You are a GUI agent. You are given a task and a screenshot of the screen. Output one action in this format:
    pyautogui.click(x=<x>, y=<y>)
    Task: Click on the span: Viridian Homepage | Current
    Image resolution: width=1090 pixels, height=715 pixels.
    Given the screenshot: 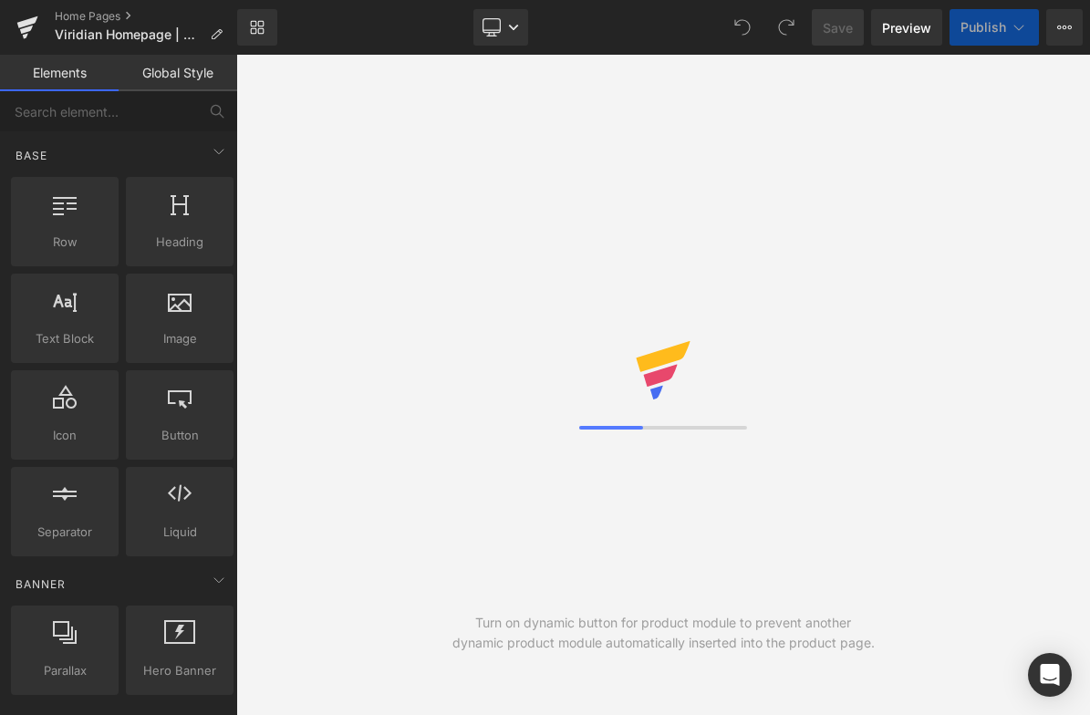 What is the action you would take?
    pyautogui.click(x=129, y=35)
    